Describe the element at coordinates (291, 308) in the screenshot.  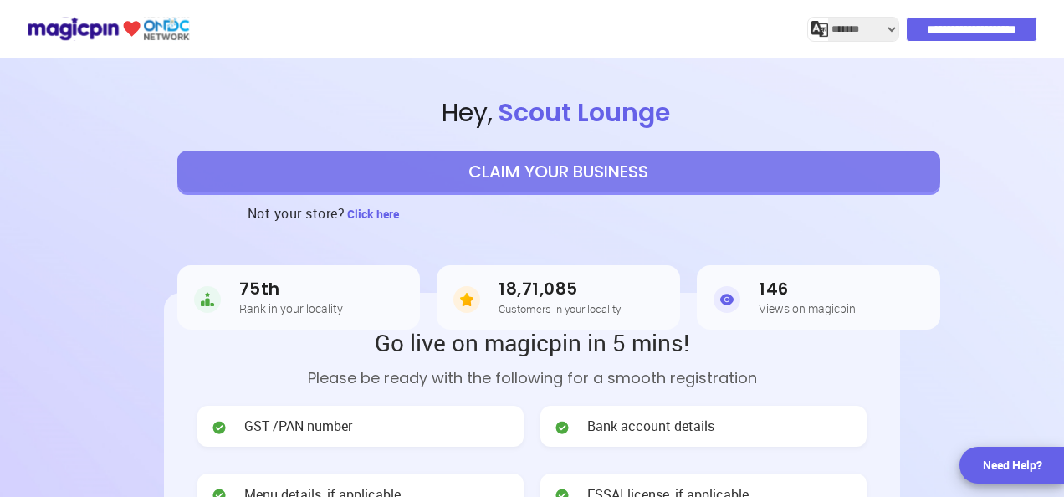
I see `h5: Rank in your locality` at that location.